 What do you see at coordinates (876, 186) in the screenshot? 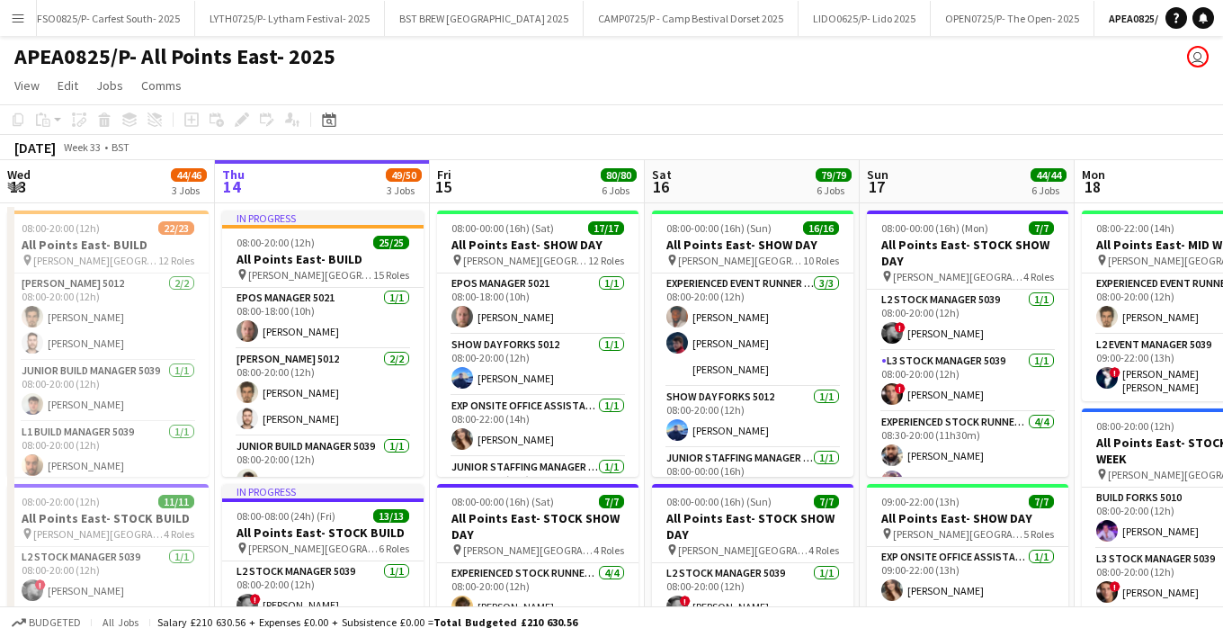
I see `span: 17` at bounding box center [876, 186].